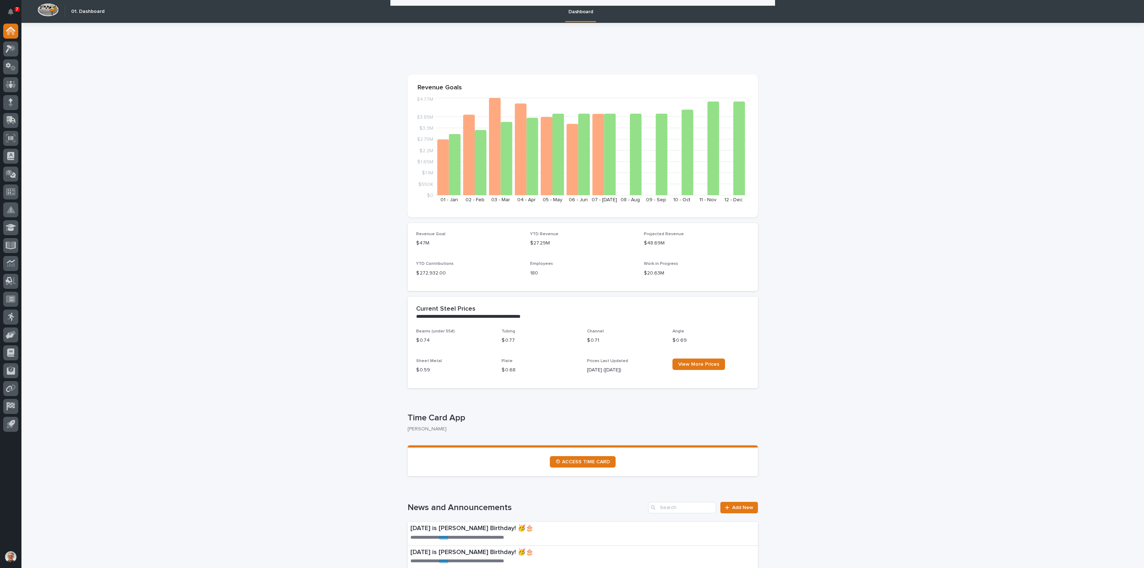 Image resolution: width=1144 pixels, height=568 pixels. I want to click on a: View More Prices, so click(699, 364).